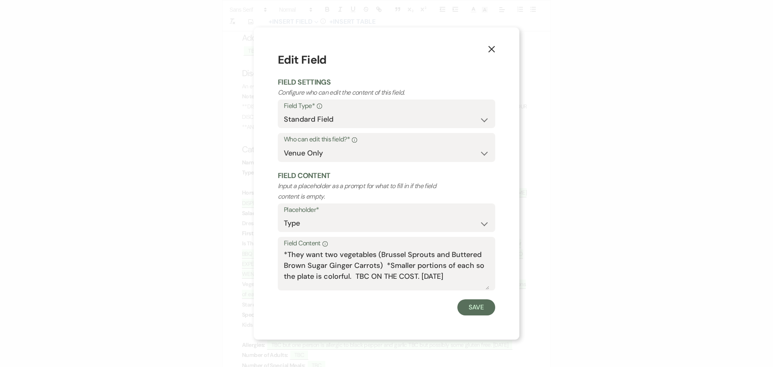 The image size is (773, 367). Describe the element at coordinates (386, 82) in the screenshot. I see `h2: Field Settings` at that location.